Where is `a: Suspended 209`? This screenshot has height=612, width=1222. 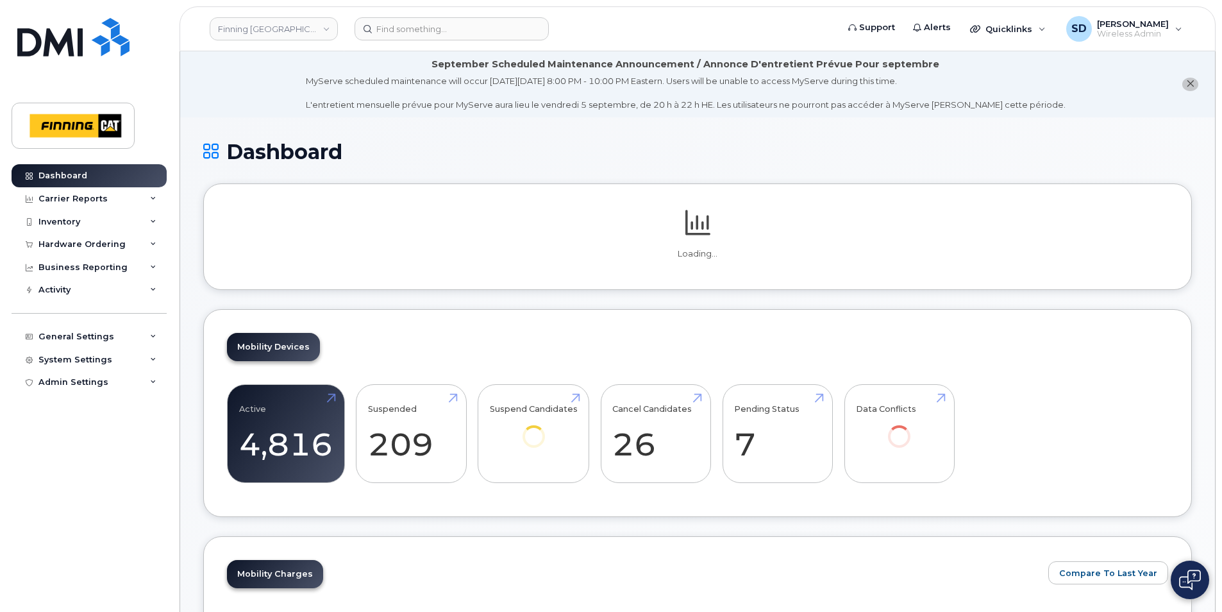 a: Suspended 209 is located at coordinates (411, 433).